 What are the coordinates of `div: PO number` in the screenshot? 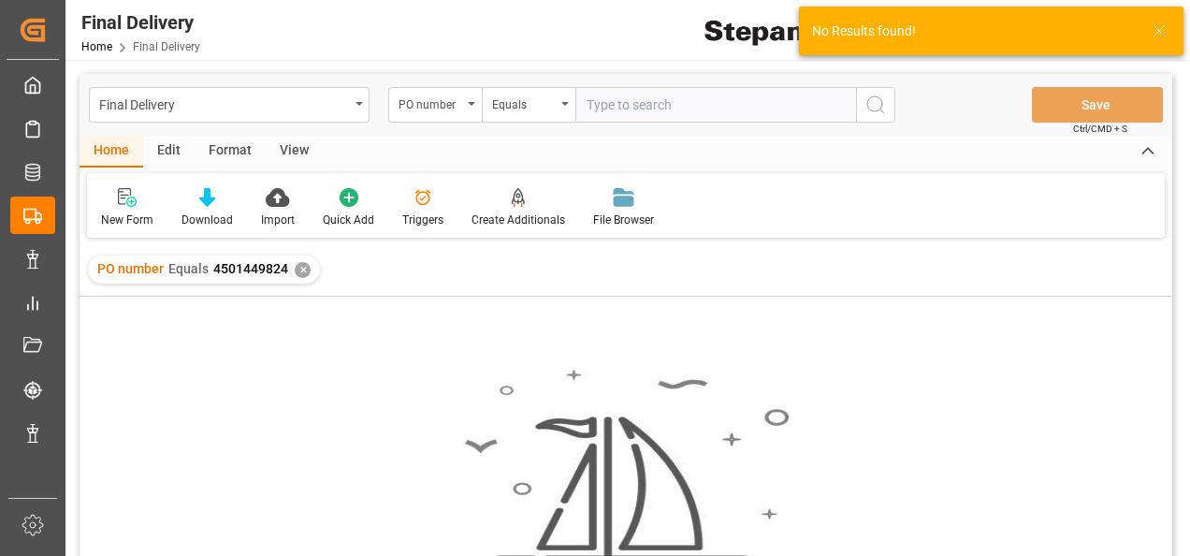 It's located at (430, 102).